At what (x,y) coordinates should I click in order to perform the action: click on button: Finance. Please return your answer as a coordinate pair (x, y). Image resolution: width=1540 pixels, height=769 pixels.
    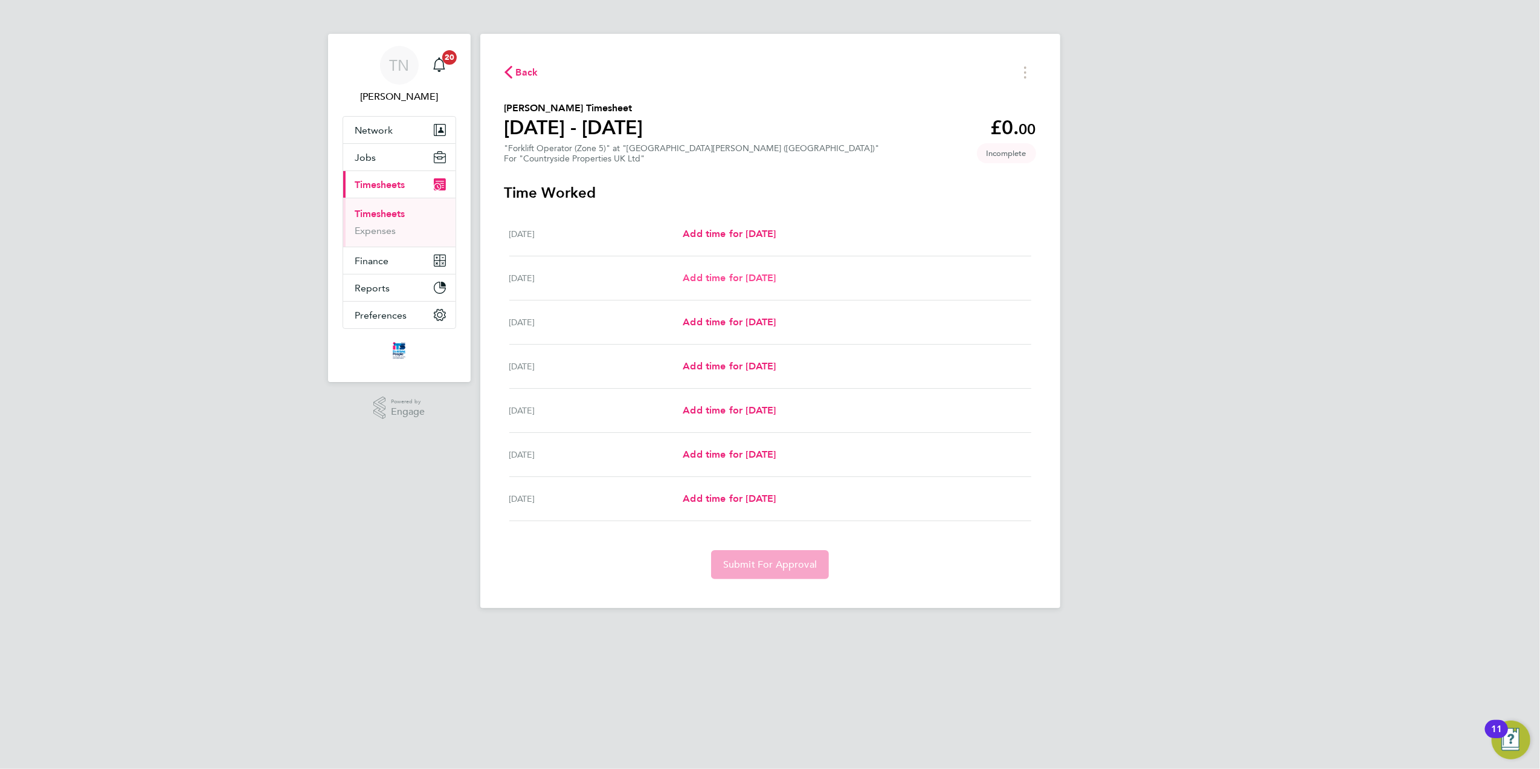
    Looking at the image, I should click on (399, 260).